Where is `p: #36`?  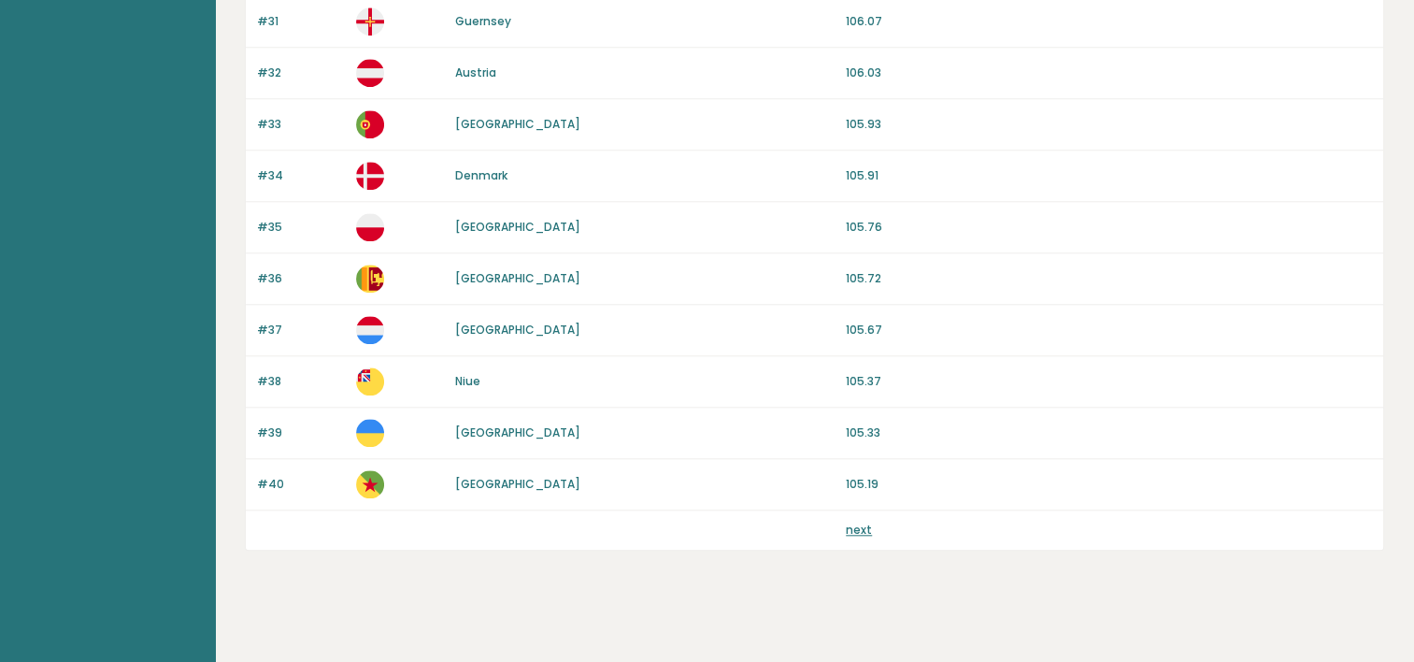
p: #36 is located at coordinates (301, 278).